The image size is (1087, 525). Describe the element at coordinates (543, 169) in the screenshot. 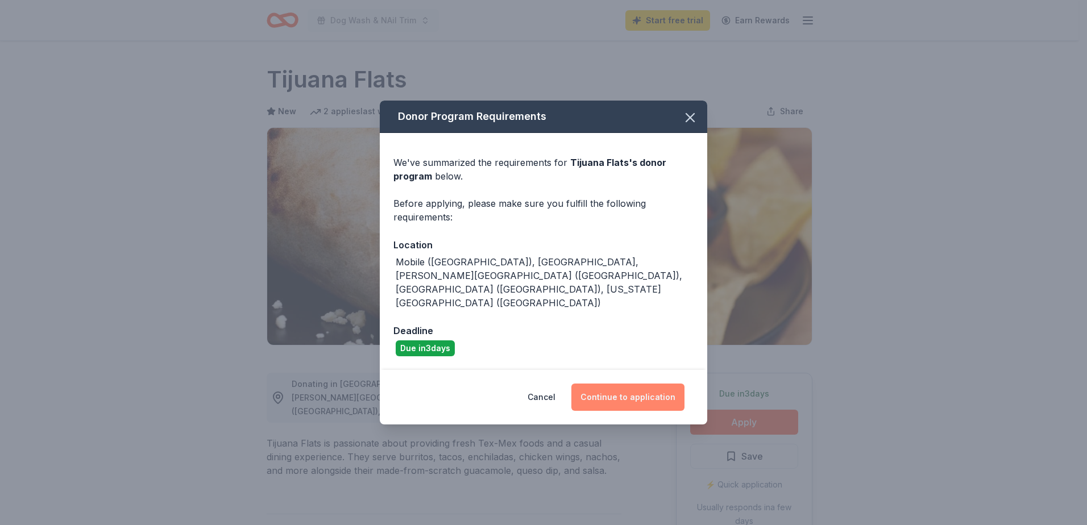

I see `div: We've summarized the requirements for below.` at that location.